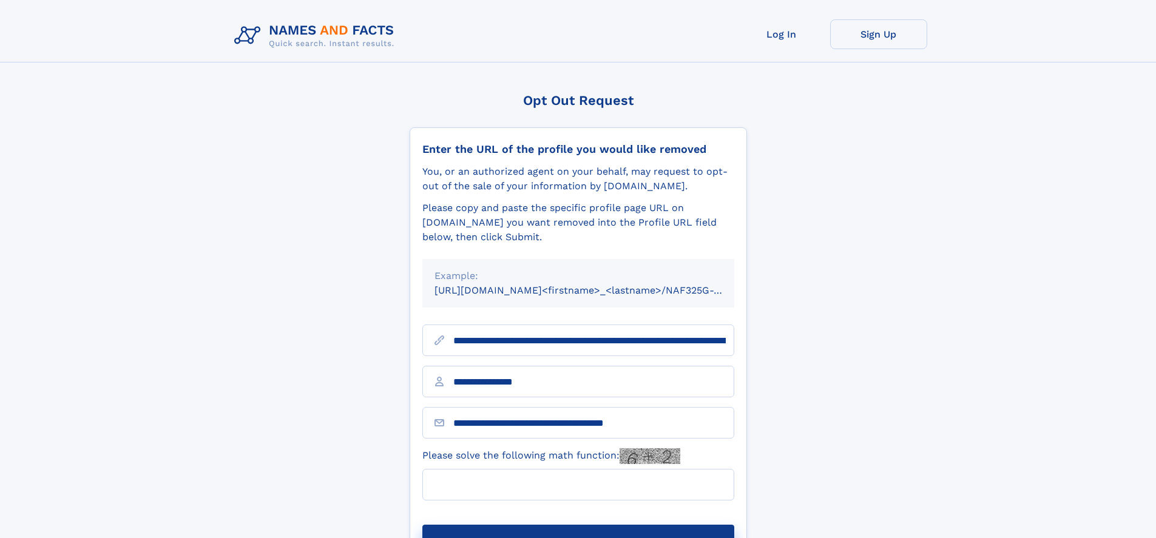  What do you see at coordinates (578, 149) in the screenshot?
I see `div: Enter the URL of the profile you would like removed` at bounding box center [578, 149].